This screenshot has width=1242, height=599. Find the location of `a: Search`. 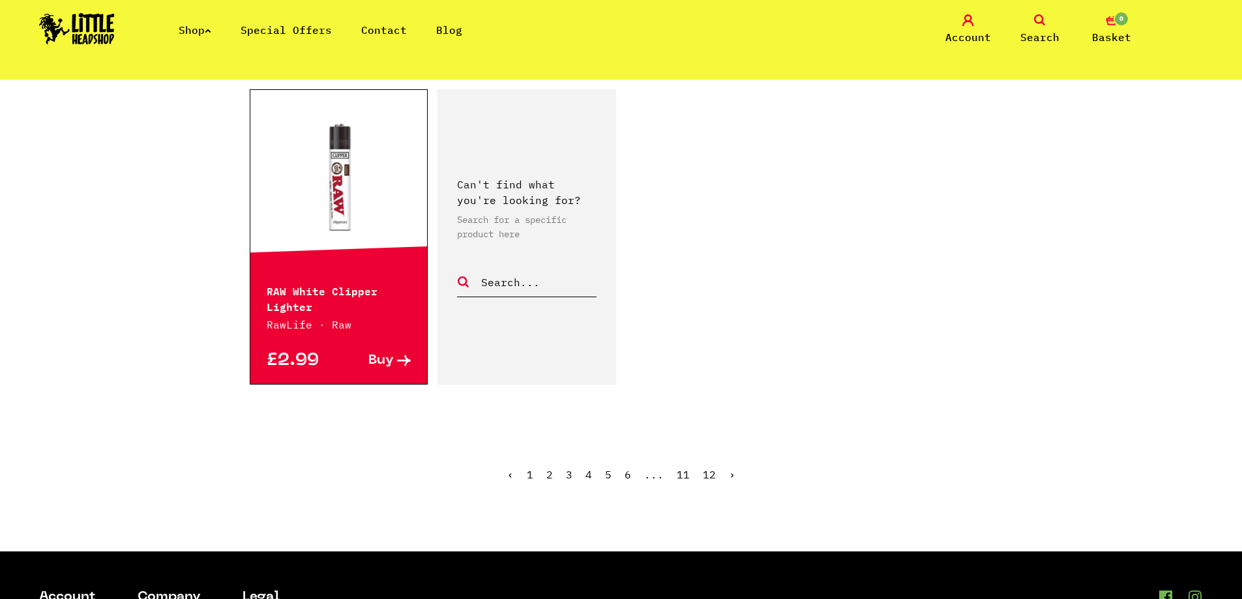

a: Search is located at coordinates (1040, 29).